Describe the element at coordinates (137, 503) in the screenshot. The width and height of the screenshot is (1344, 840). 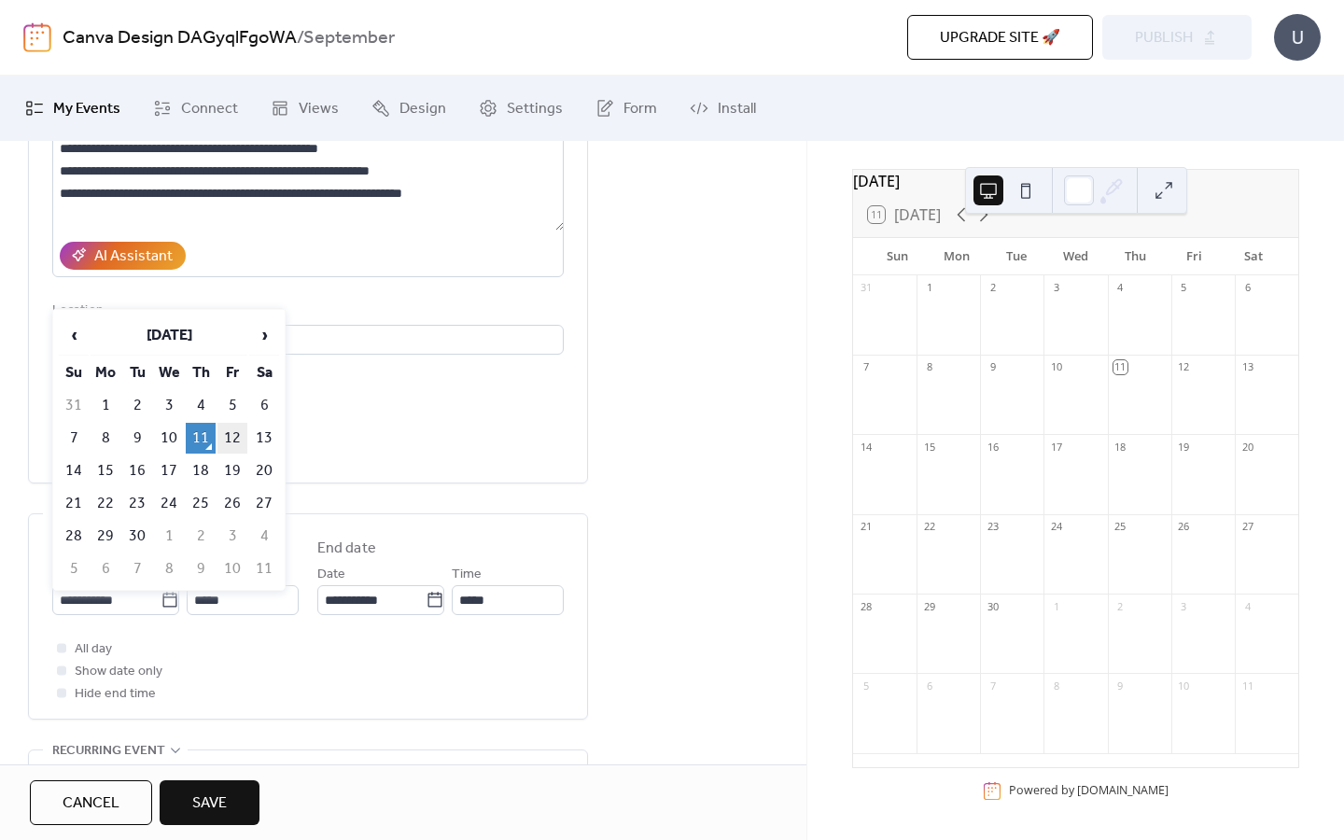
I see `td: 23` at that location.